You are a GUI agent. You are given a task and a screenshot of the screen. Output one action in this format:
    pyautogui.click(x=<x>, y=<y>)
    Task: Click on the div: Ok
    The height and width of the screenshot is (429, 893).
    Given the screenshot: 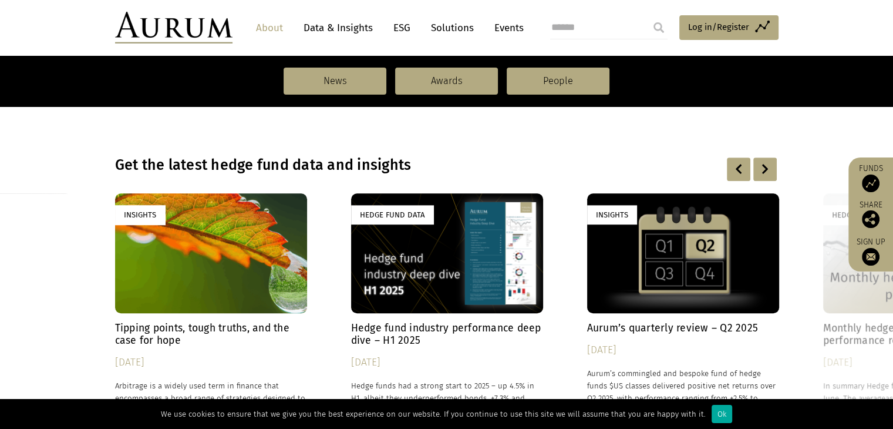 What is the action you would take?
    pyautogui.click(x=722, y=413)
    